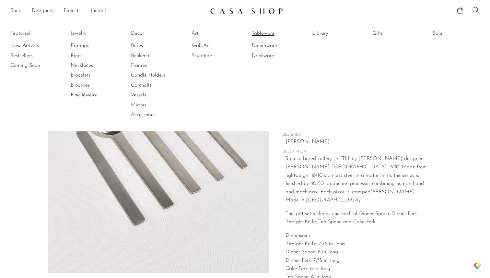 Image resolution: width=490 pixels, height=278 pixels. What do you see at coordinates (276, 33) in the screenshot?
I see `a: Tableware` at bounding box center [276, 33].